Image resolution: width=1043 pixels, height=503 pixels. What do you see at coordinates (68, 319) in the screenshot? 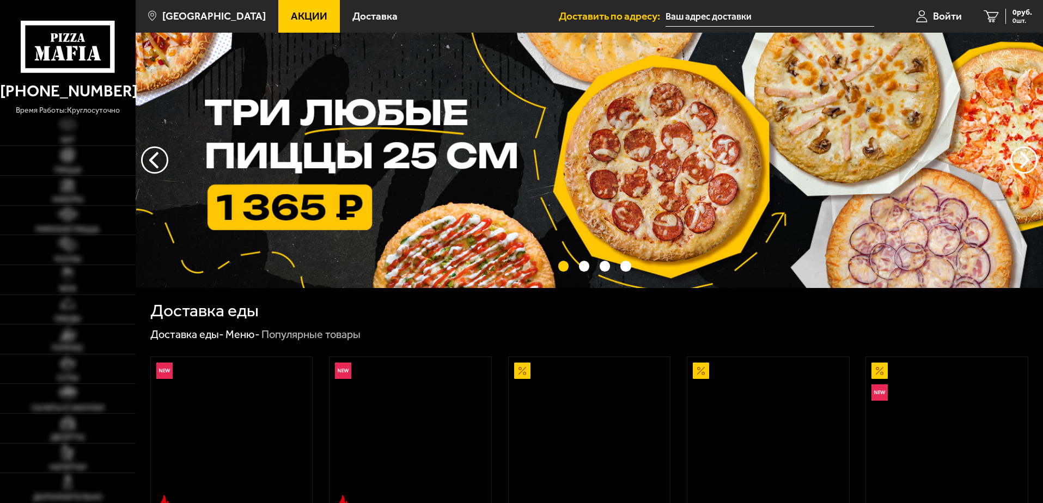
I see `span: Обеды` at bounding box center [68, 319].